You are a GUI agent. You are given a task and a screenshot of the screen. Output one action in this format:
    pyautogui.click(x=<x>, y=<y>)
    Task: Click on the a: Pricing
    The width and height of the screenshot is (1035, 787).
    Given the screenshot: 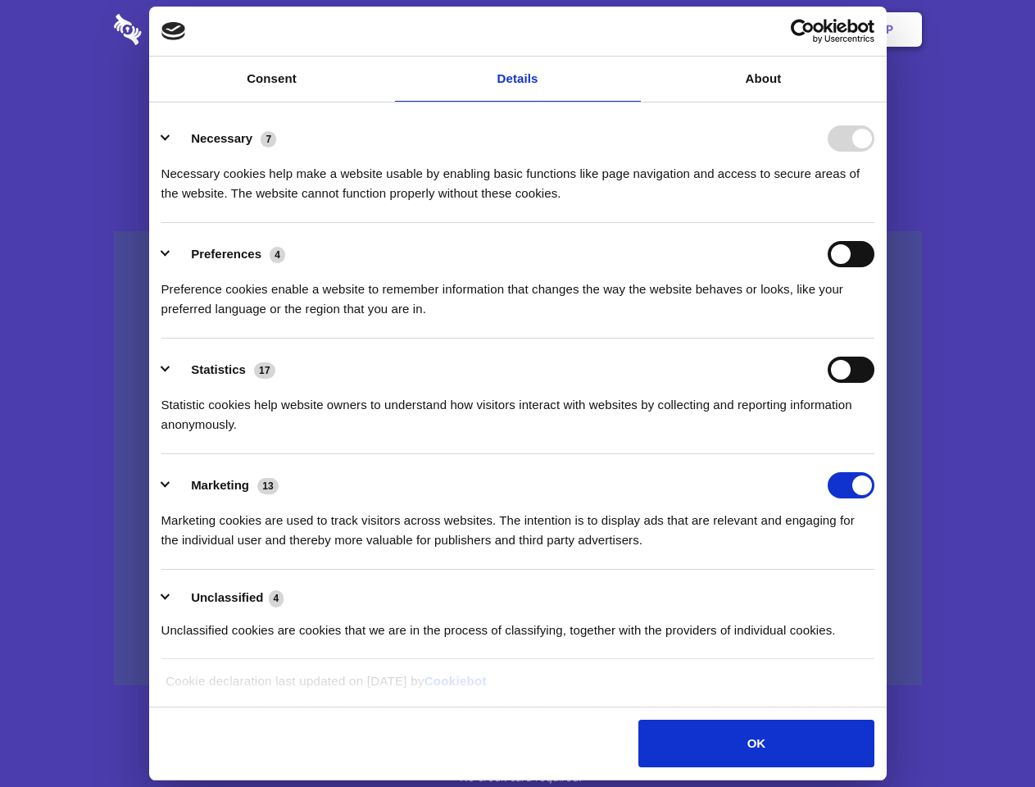 What is the action you would take?
    pyautogui.click(x=516, y=29)
    